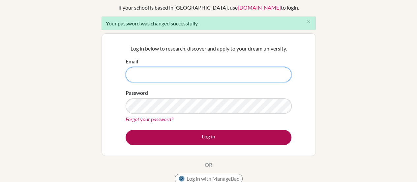  I want to click on i: close, so click(308, 21).